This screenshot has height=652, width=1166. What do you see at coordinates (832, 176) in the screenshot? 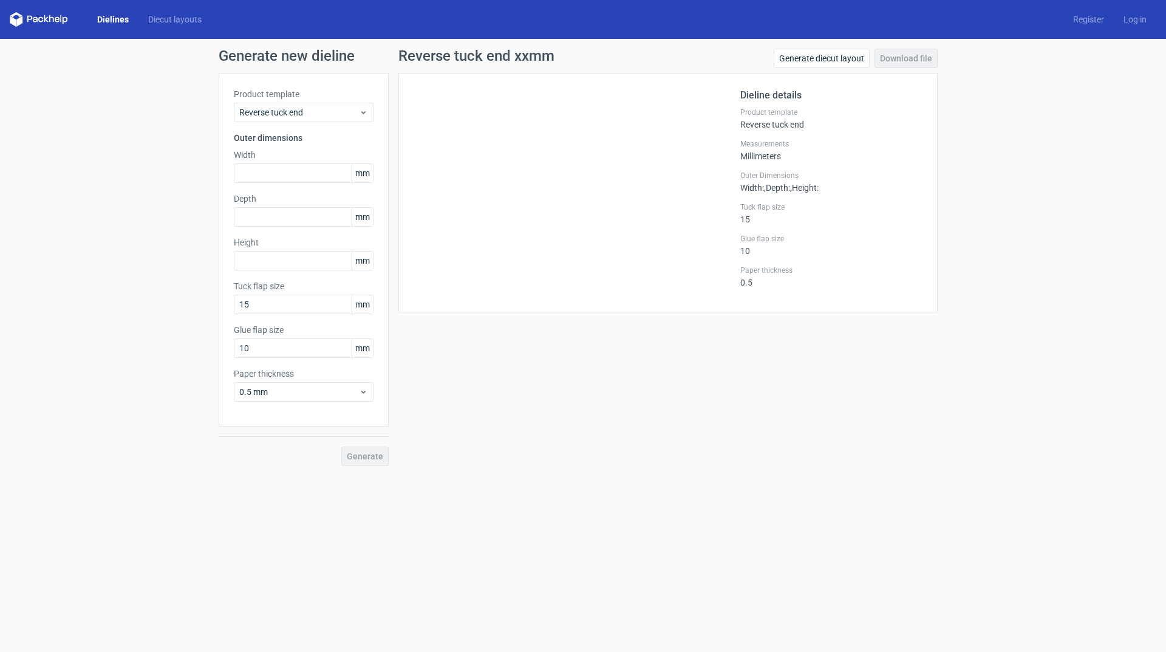
I see `label: Outer Dimensions` at bounding box center [832, 176].